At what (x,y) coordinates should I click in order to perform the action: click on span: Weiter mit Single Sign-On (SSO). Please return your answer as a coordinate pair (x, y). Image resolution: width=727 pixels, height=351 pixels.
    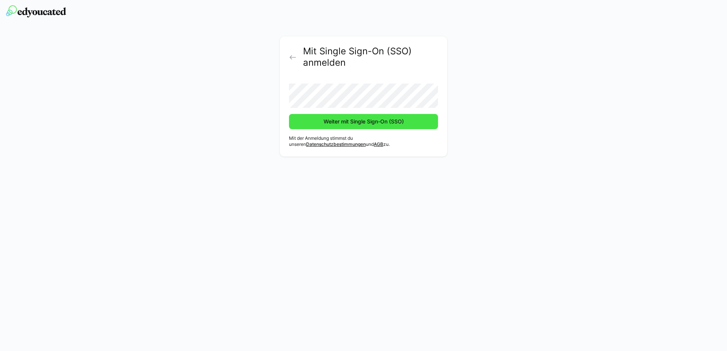
    Looking at the image, I should click on (364, 122).